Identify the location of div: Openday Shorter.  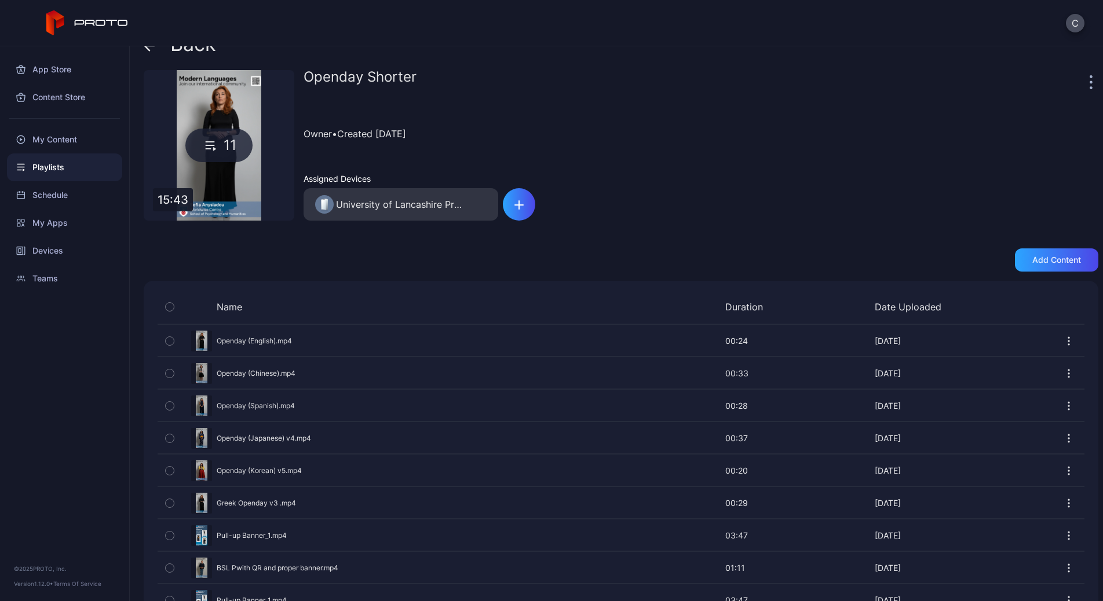
(695, 82).